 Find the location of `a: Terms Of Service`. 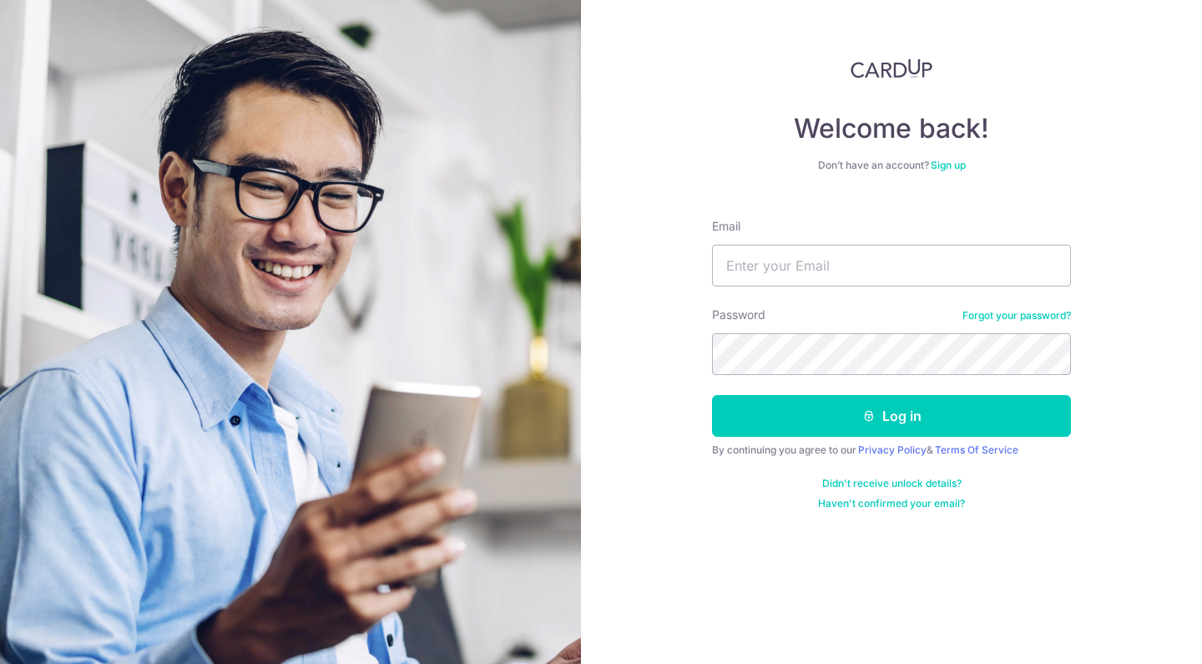

a: Terms Of Service is located at coordinates (977, 449).